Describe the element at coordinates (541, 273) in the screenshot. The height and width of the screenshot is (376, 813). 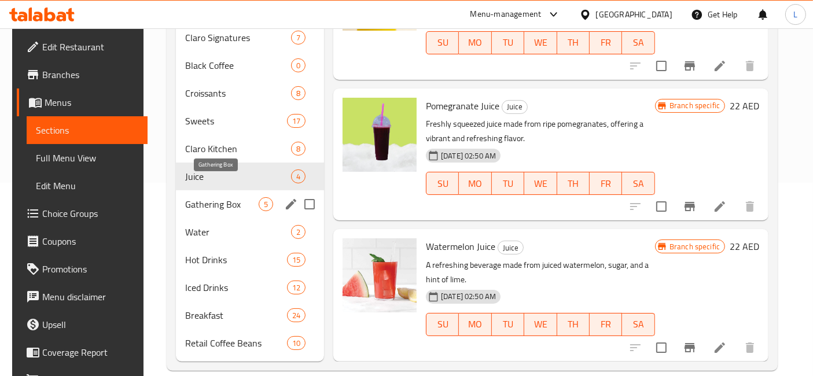
I see `p: A refreshing beverage made from juiced watermelon, sugar, and a hint of lime.` at that location.